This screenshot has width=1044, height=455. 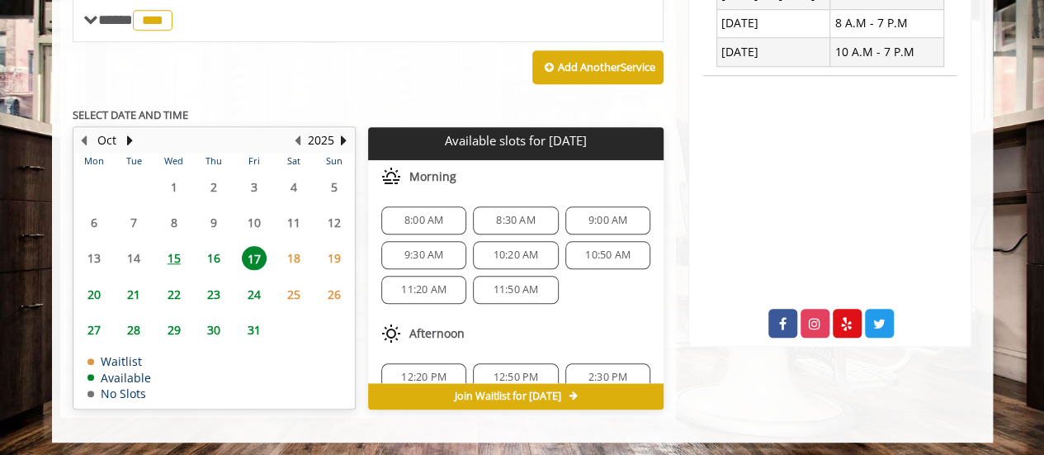 I want to click on div: 12:50 PM, so click(x=515, y=377).